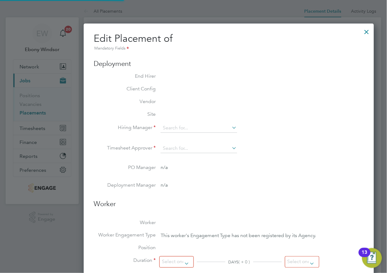 The image size is (387, 273). Describe the element at coordinates (125, 168) in the screenshot. I see `label: PO Manager` at that location.